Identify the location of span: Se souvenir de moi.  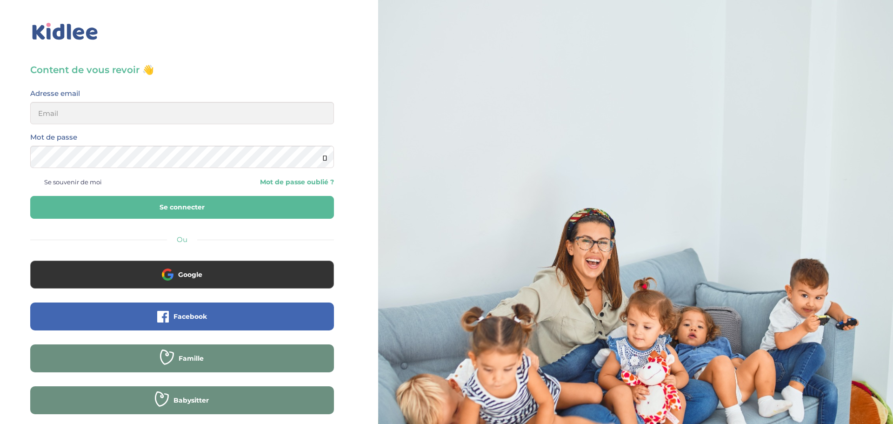
(73, 182).